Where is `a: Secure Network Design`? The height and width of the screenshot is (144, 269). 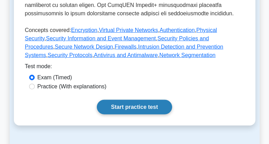
a: Secure Network Design is located at coordinates (84, 47).